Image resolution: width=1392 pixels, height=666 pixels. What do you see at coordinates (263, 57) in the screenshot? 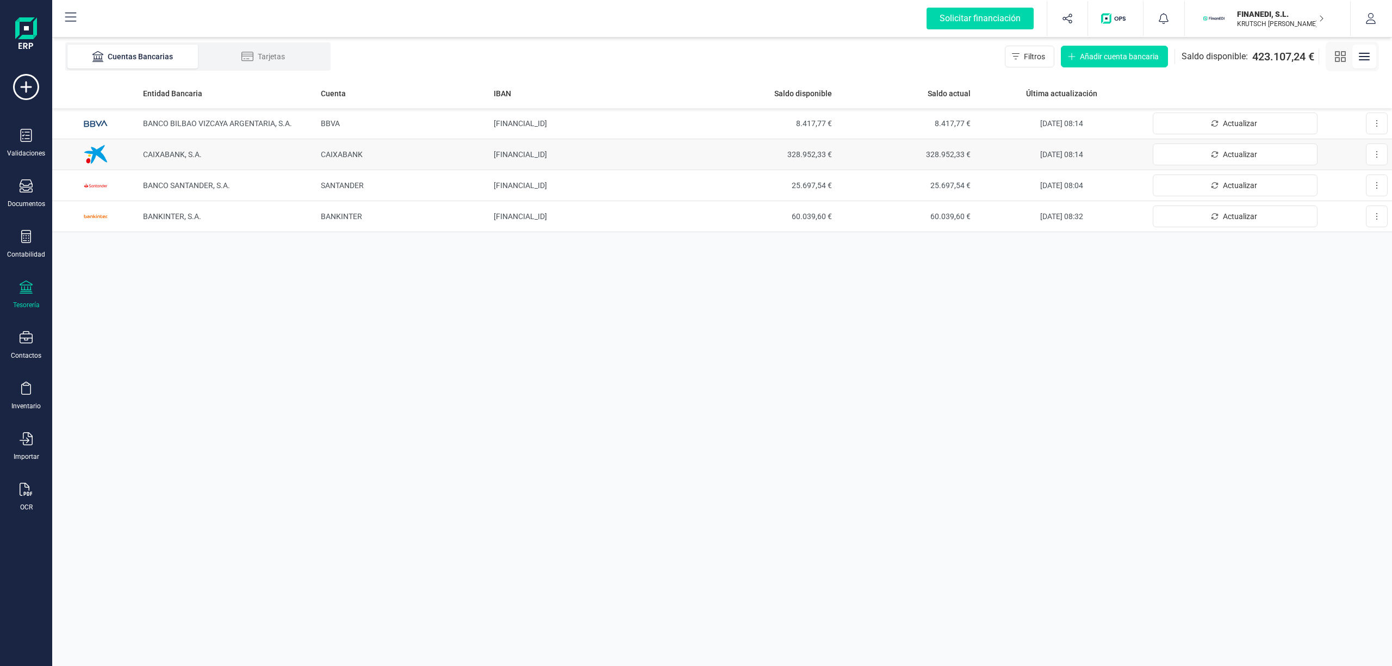
I see `div: Tarjetas` at bounding box center [263, 57].